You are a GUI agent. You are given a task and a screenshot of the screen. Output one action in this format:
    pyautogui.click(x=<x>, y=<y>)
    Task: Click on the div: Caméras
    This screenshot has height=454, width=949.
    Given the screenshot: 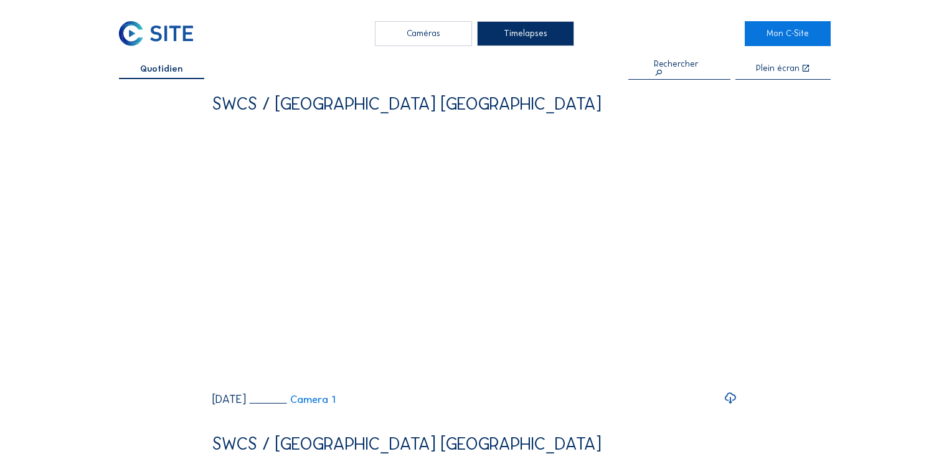 What is the action you would take?
    pyautogui.click(x=423, y=34)
    